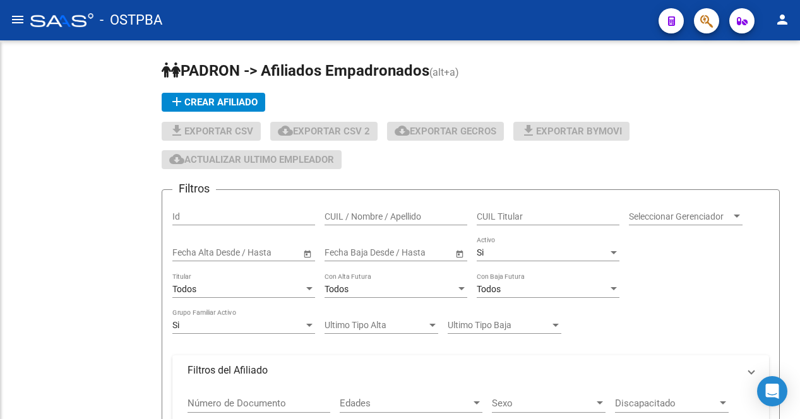 The height and width of the screenshot is (419, 800). I want to click on button: Exportar CSV, so click(211, 131).